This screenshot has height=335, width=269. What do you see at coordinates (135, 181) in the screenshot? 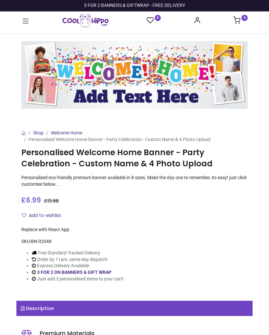
I see `p: Personalised eco-friendly premium banner available in 8 sizes. Make the day one to remember, its ...` at bounding box center [135, 181].